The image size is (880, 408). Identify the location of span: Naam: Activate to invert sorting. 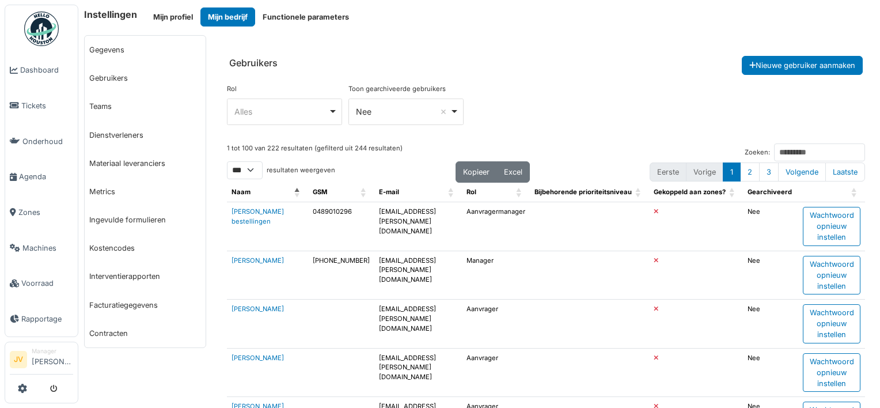
(298, 192).